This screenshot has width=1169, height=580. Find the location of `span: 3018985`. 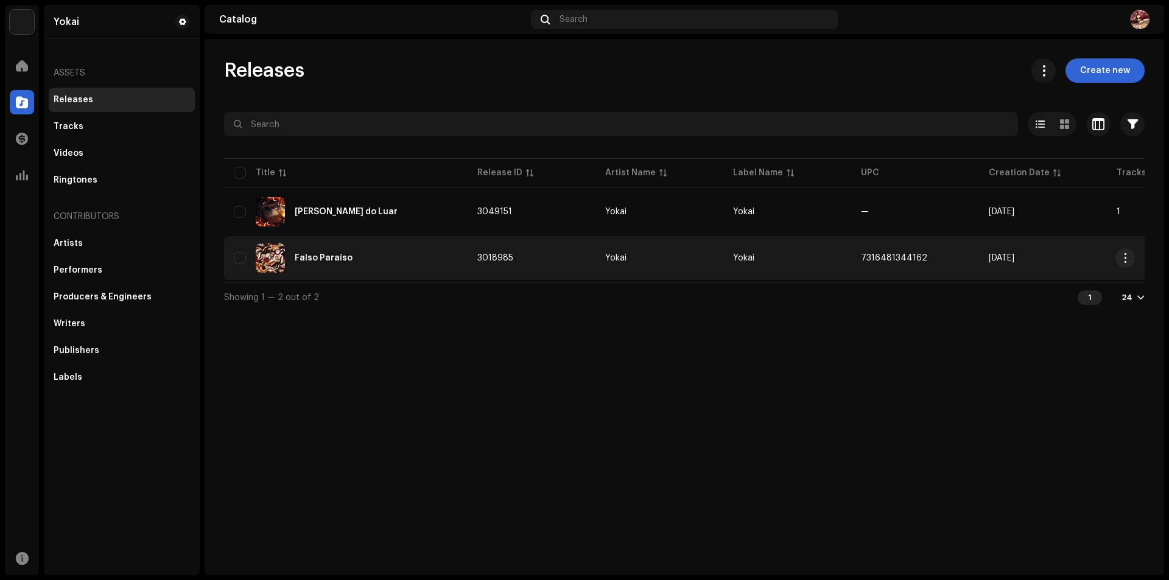

span: 3018985 is located at coordinates (495, 258).